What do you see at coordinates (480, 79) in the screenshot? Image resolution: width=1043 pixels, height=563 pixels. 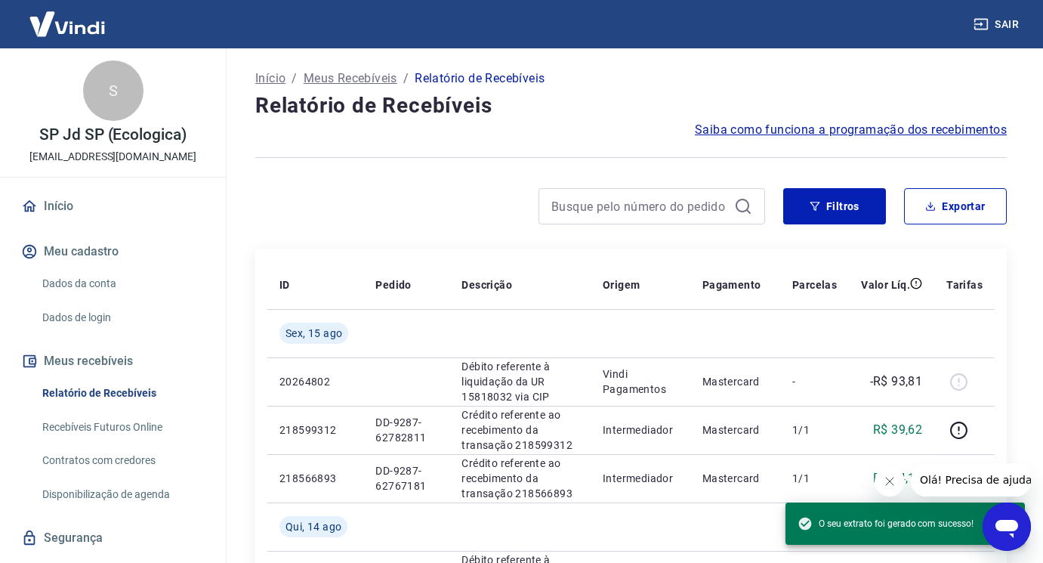 I see `p: Relatório de Recebíveis` at bounding box center [480, 79].